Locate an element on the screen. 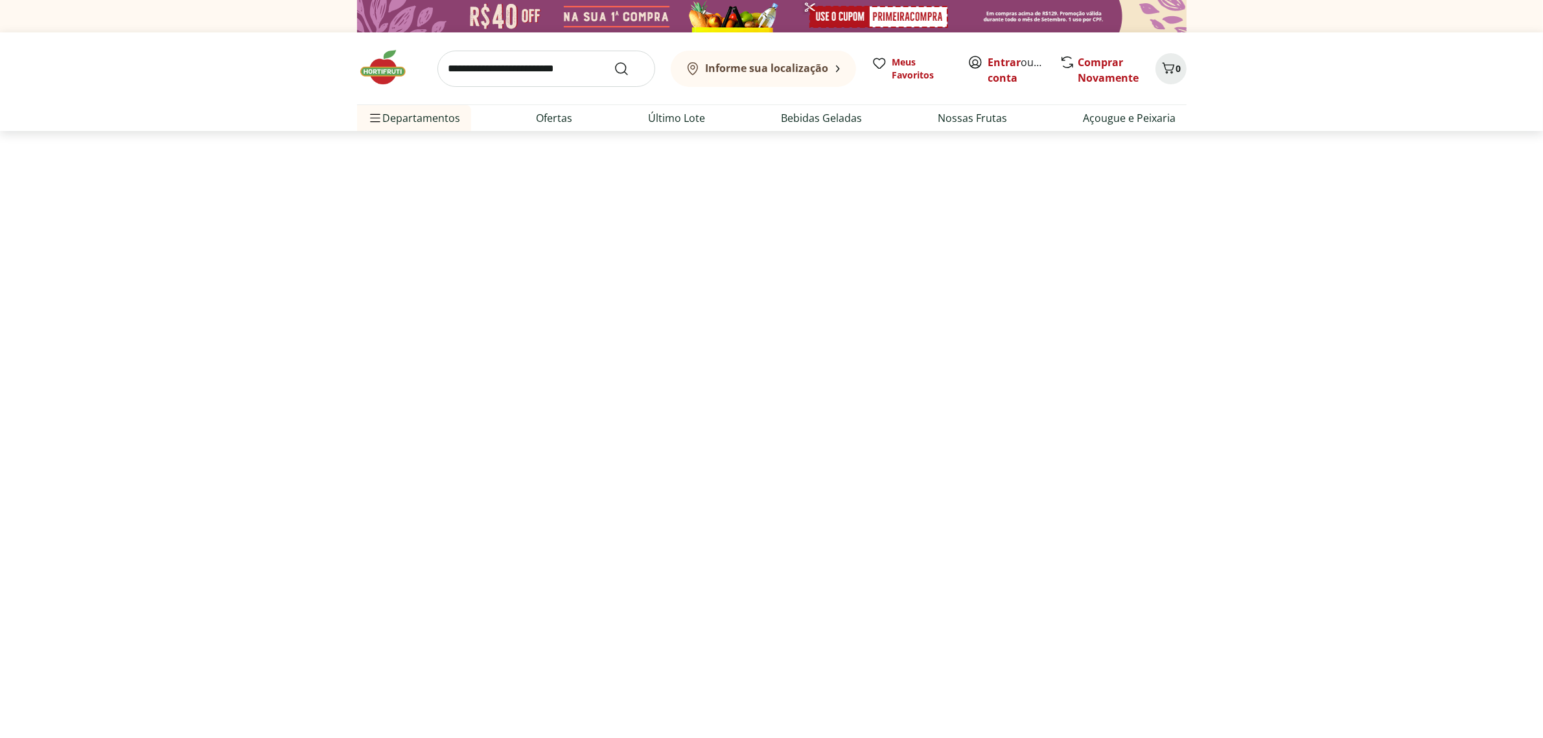  span: ou is located at coordinates (1017, 70).